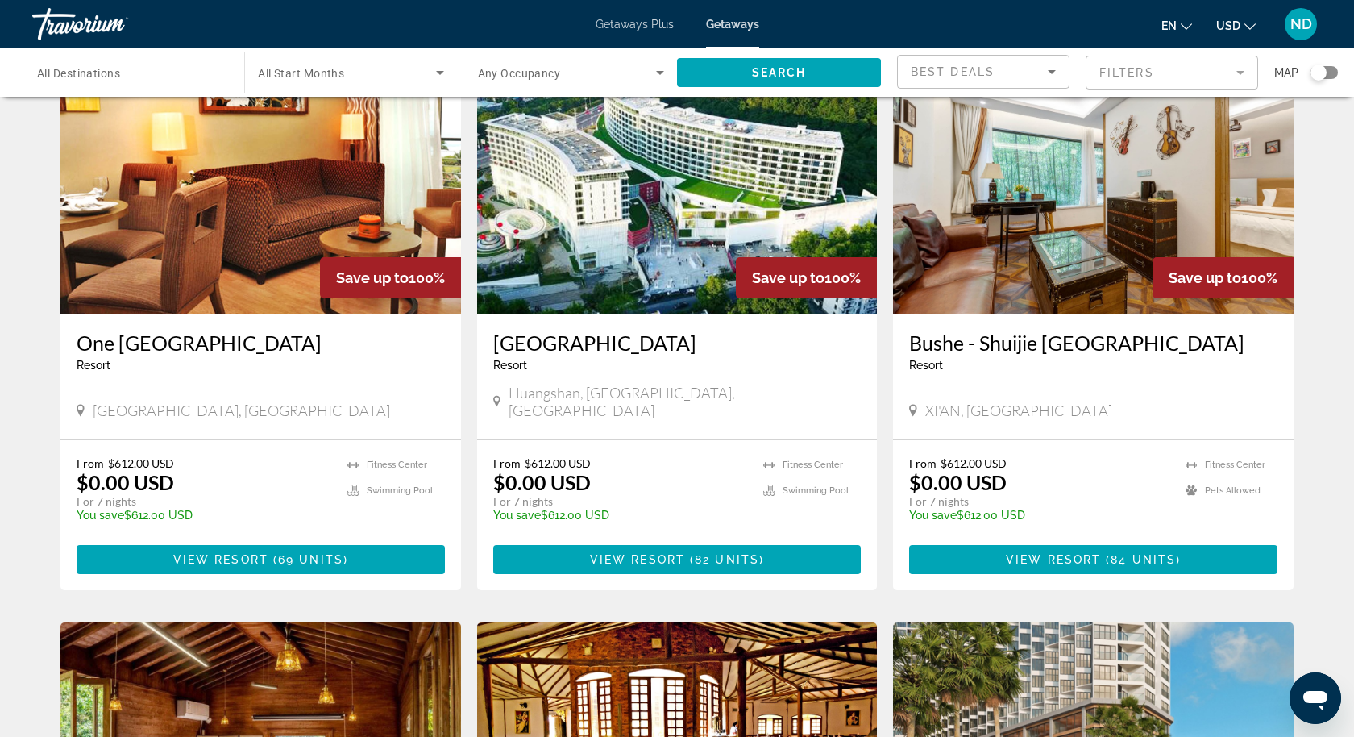  Describe the element at coordinates (1301, 24) in the screenshot. I see `span: ND` at that location.